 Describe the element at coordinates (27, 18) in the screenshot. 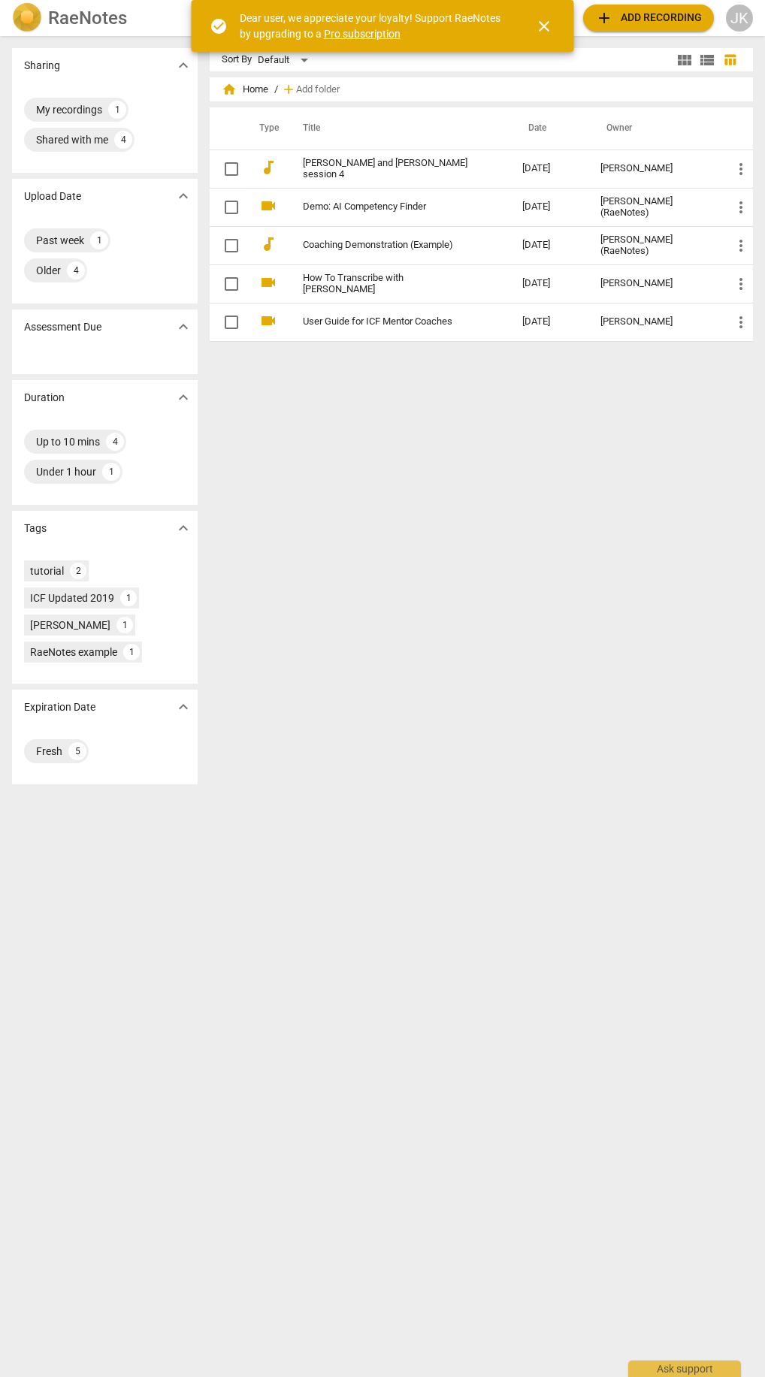

I see `img: Logo` at that location.